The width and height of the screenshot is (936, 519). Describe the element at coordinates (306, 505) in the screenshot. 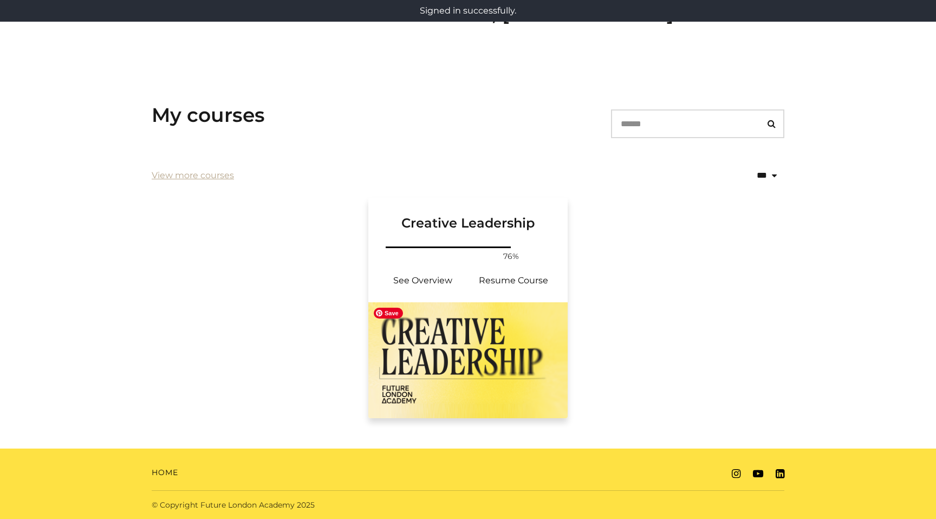

I see `div: © Copyright Future London Academy 2025` at that location.